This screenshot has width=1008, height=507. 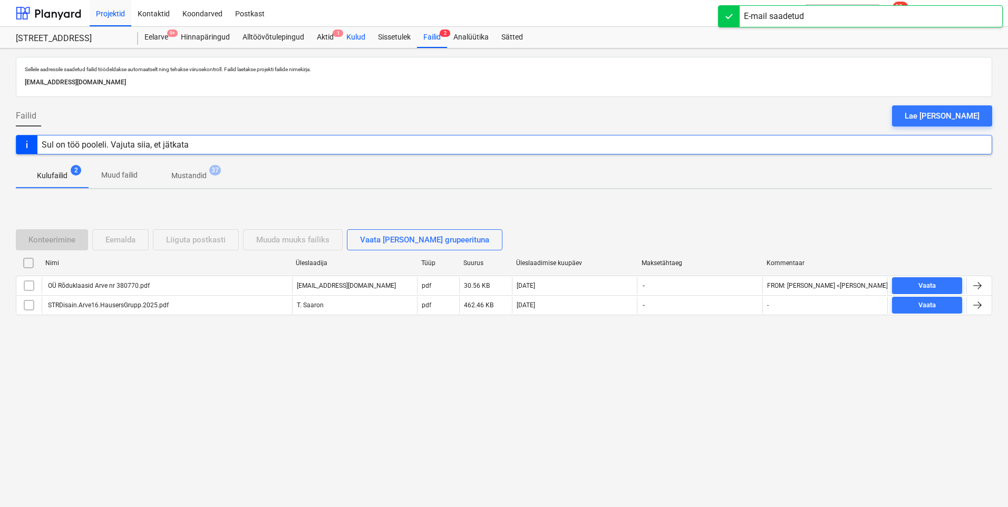 What do you see at coordinates (52, 176) in the screenshot?
I see `p: Kulufailid` at bounding box center [52, 176].